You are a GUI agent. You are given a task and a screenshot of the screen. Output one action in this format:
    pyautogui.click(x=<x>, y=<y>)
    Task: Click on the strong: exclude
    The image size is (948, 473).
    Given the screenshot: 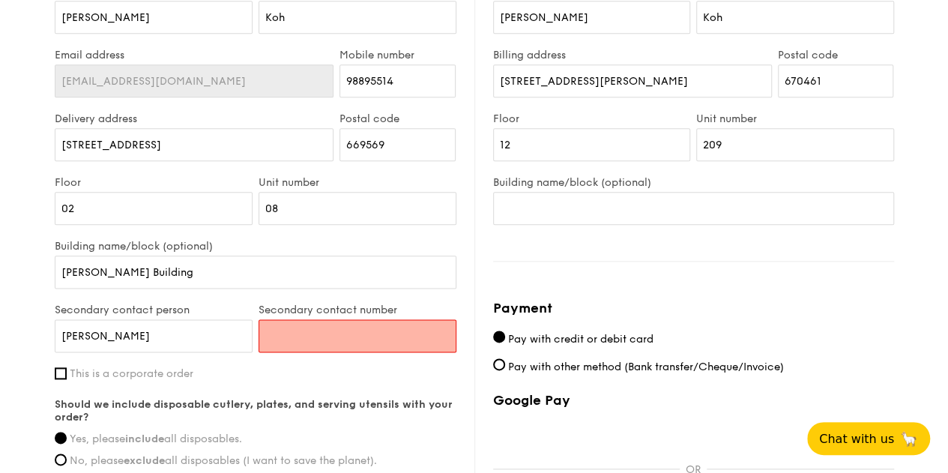 What is the action you would take?
    pyautogui.click(x=144, y=460)
    